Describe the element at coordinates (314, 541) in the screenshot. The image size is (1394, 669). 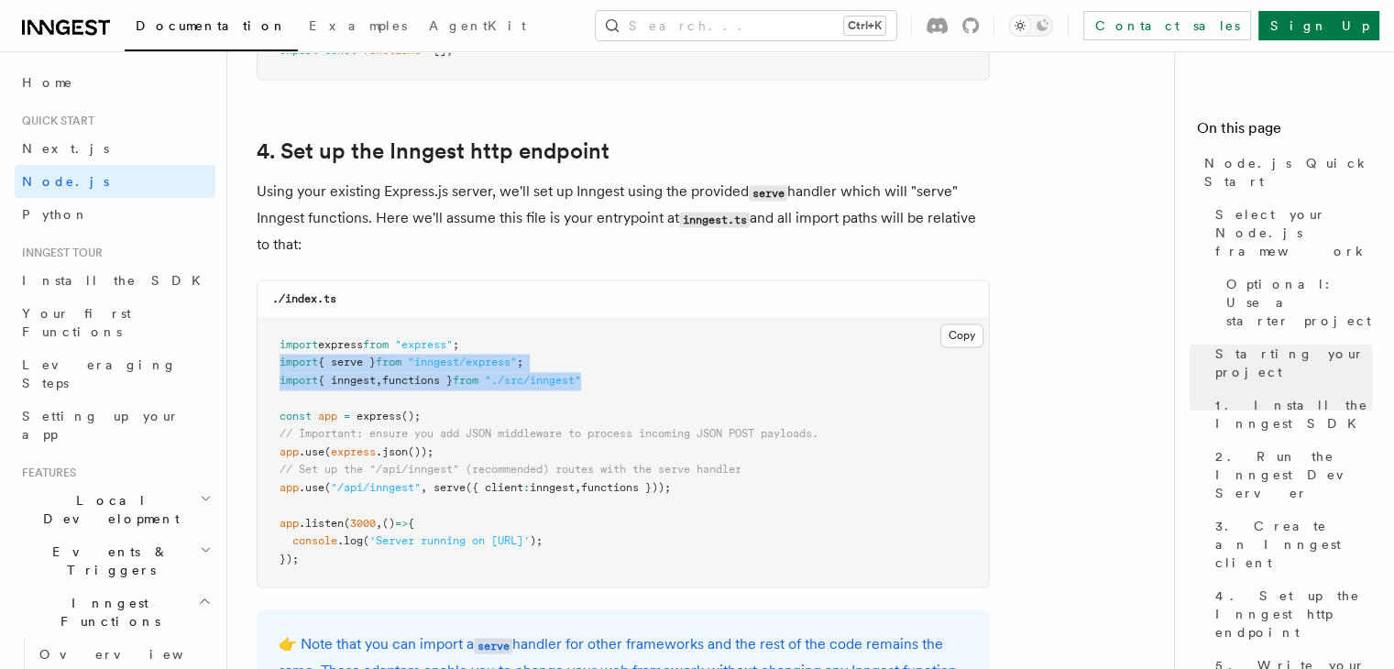
I see `span: console` at that location.